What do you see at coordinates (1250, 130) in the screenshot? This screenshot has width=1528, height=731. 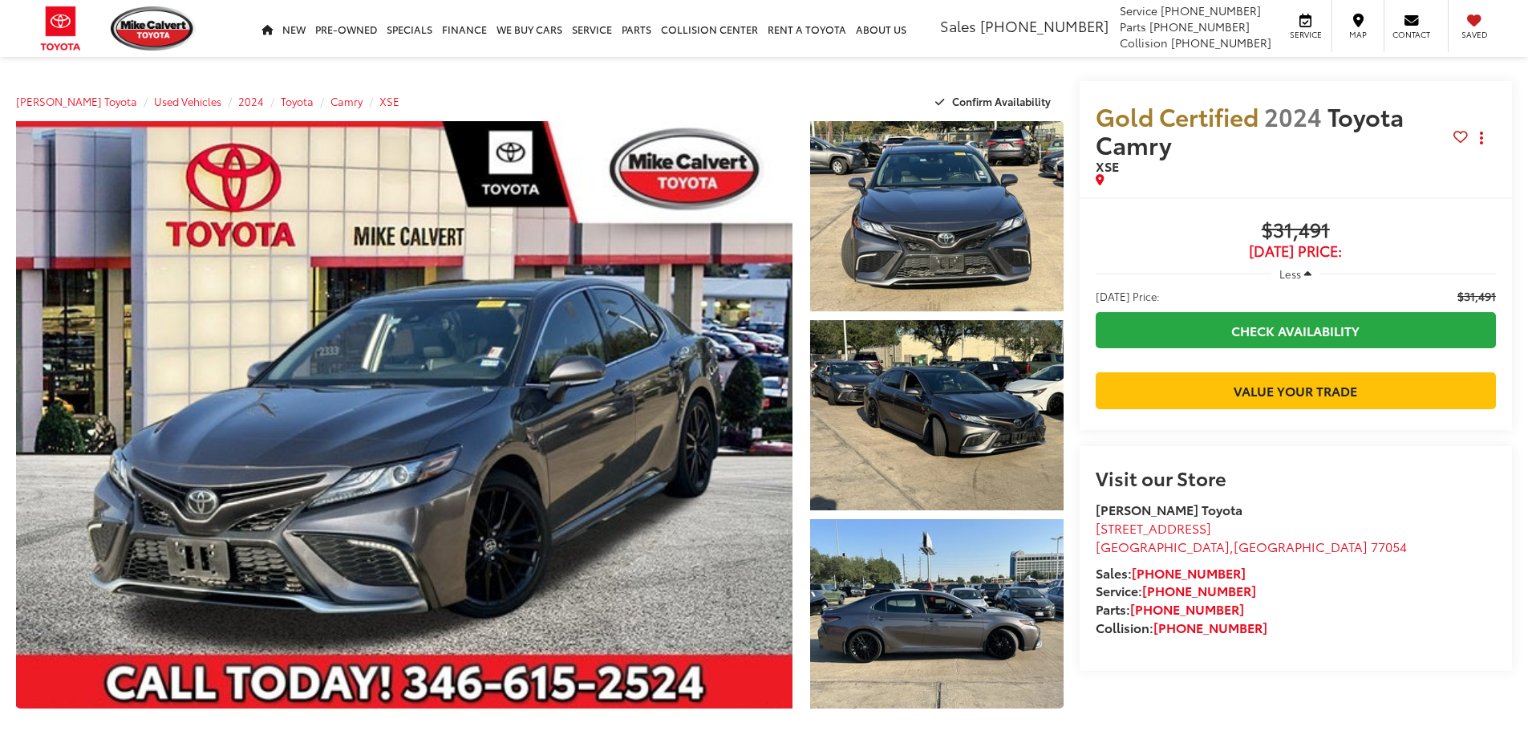 I see `span: Toyota Camry` at bounding box center [1250, 130].